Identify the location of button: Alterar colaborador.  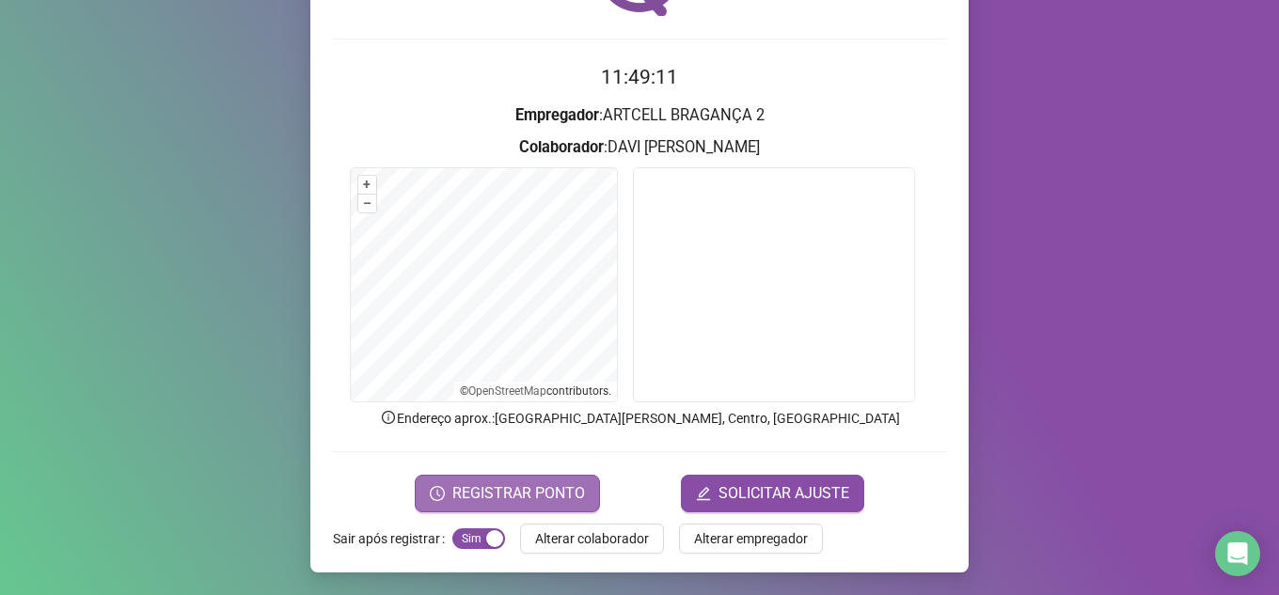
(592, 539).